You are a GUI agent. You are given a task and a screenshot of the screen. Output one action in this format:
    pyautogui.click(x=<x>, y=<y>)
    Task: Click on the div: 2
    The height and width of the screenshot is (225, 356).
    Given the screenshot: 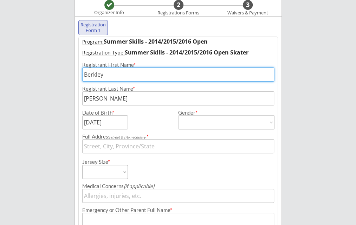 What is the action you would take?
    pyautogui.click(x=178, y=5)
    